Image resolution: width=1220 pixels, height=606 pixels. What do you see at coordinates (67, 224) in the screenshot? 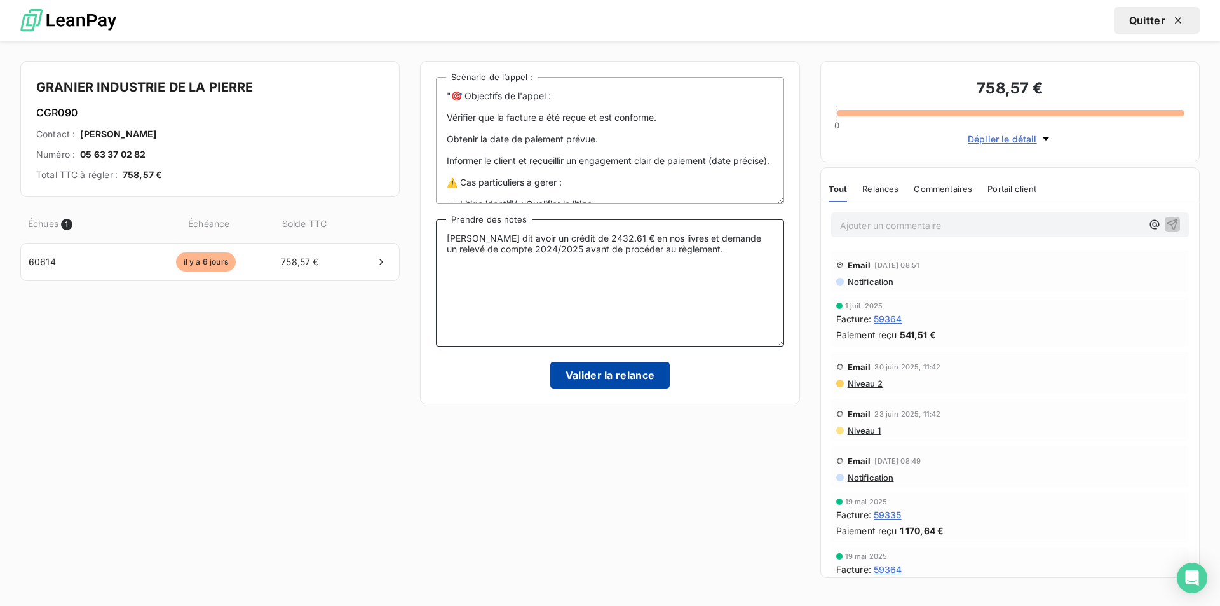
I see `span: 1` at bounding box center [67, 224].